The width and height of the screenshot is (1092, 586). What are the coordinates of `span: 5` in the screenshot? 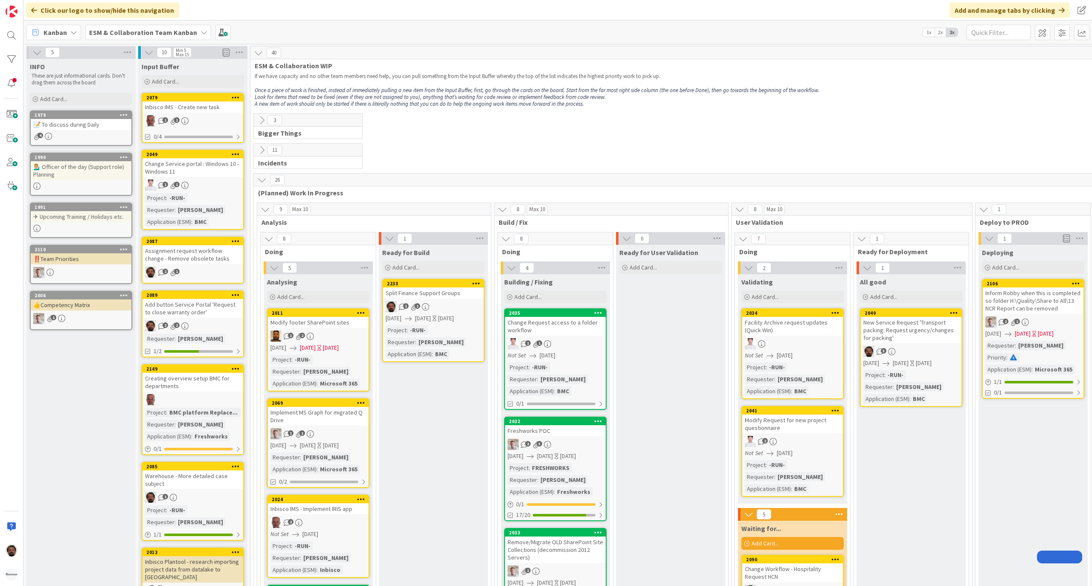 It's located at (290, 268).